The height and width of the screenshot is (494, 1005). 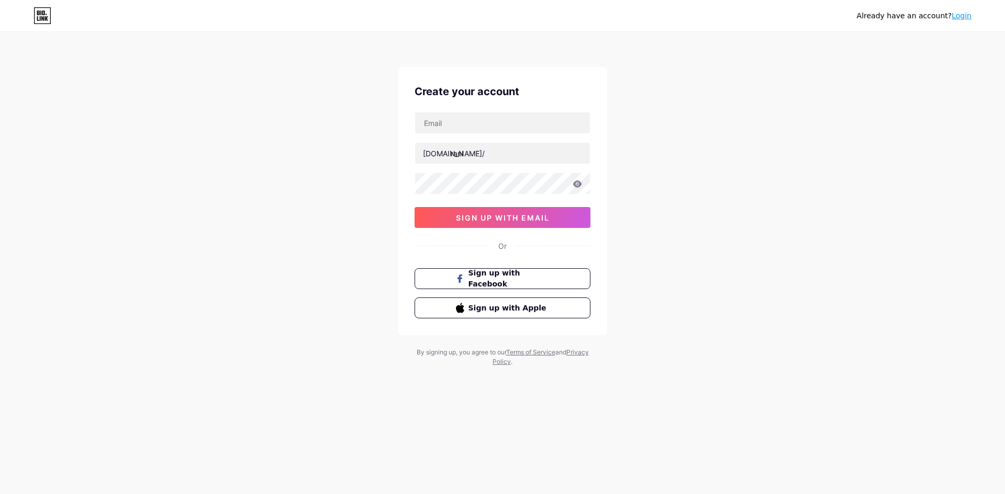 What do you see at coordinates (502, 92) in the screenshot?
I see `div: Create your account` at bounding box center [502, 92].